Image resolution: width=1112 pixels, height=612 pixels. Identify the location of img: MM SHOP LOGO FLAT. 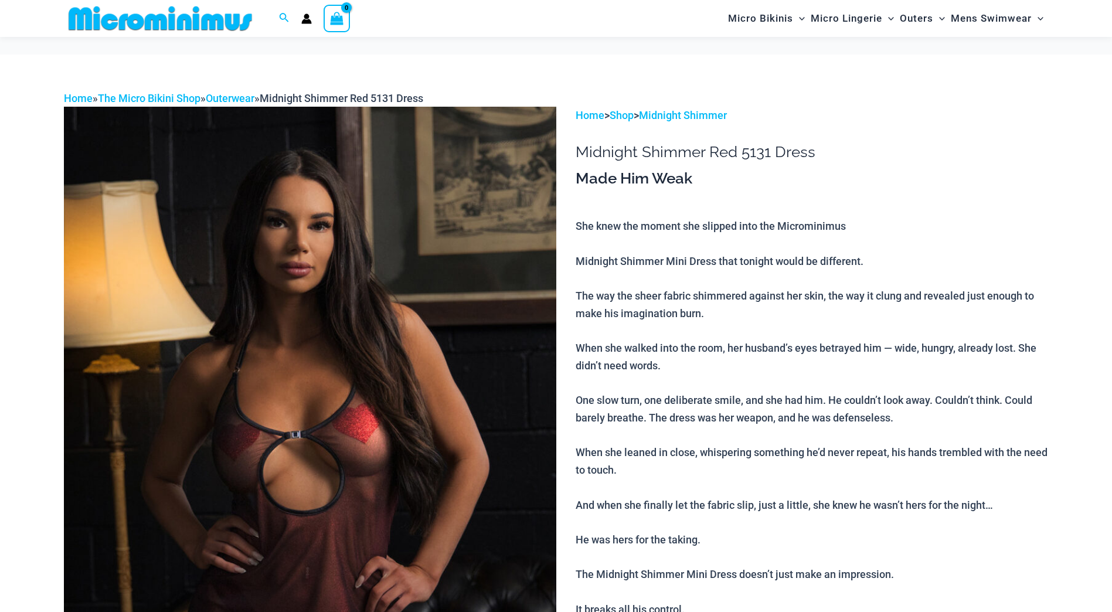
(160, 18).